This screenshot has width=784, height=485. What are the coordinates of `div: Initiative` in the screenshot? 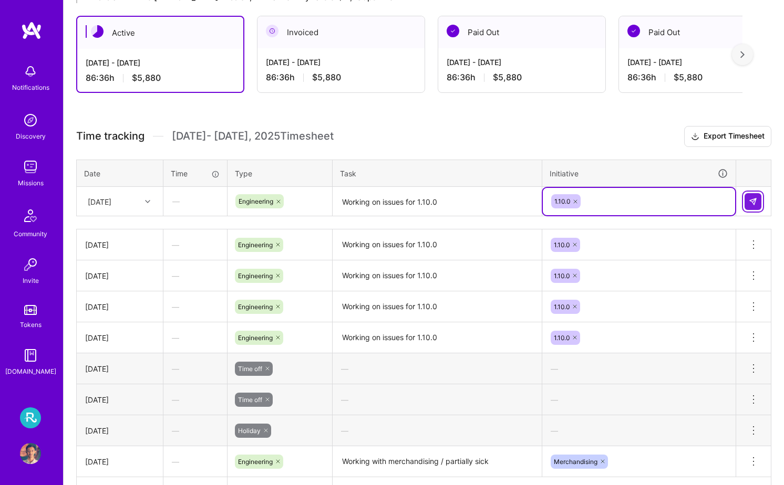 It's located at (639, 173).